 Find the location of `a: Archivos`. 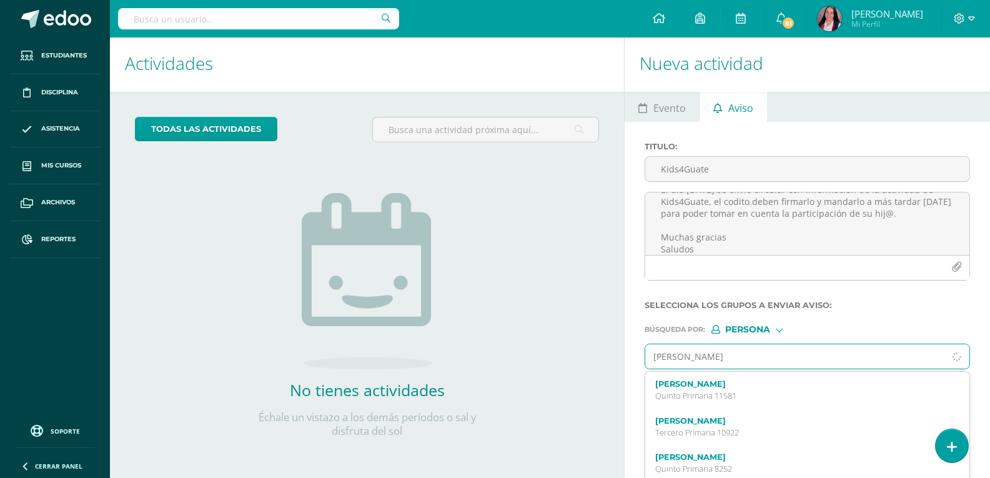

a: Archivos is located at coordinates (55, 202).